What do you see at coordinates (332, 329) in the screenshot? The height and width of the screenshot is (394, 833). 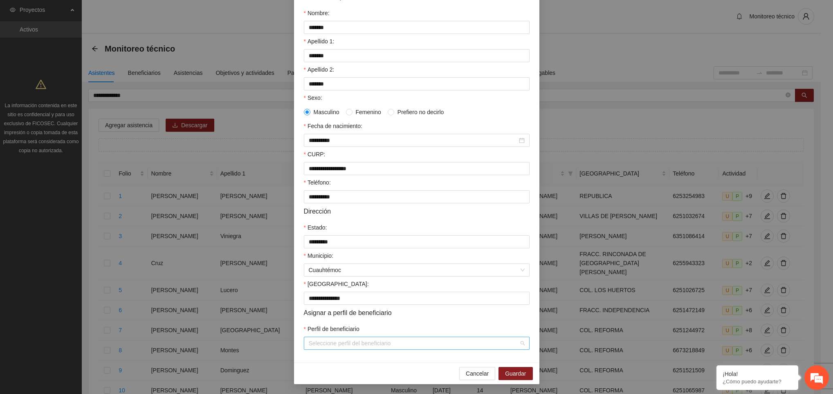 I see `label: Perfil de beneficiario` at bounding box center [332, 329].